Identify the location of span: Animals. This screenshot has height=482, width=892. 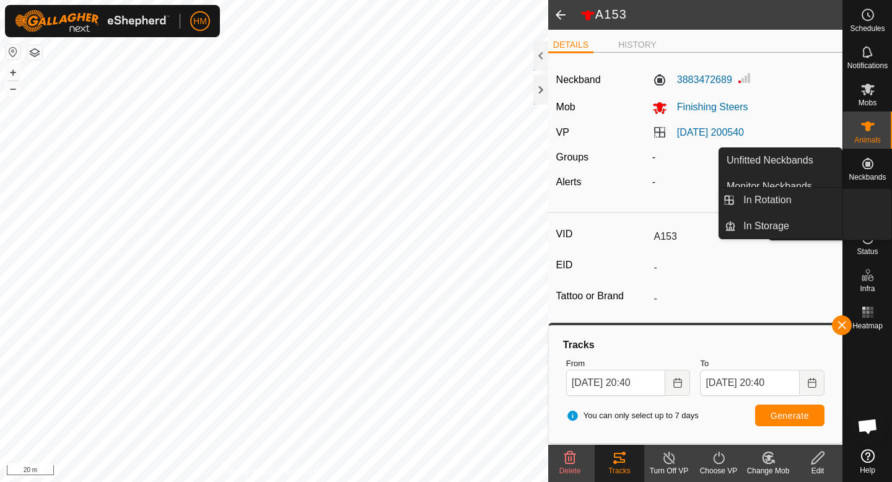
(867, 140).